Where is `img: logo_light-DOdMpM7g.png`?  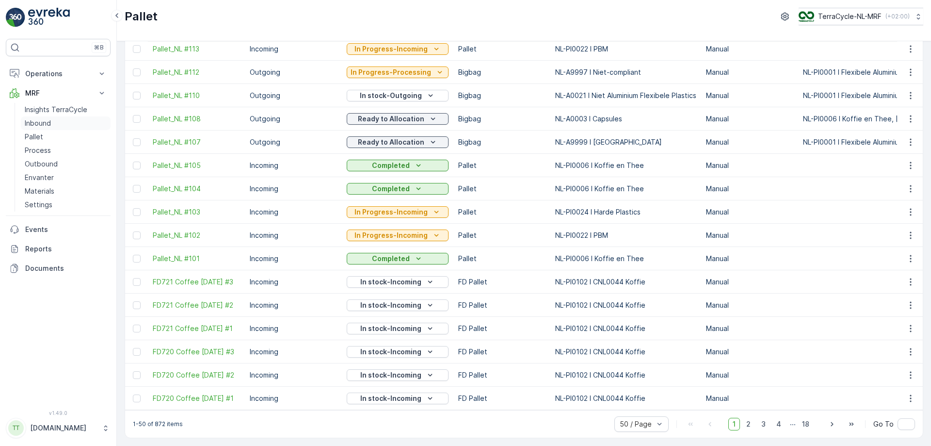 img: logo_light-DOdMpM7g.png is located at coordinates (49, 17).